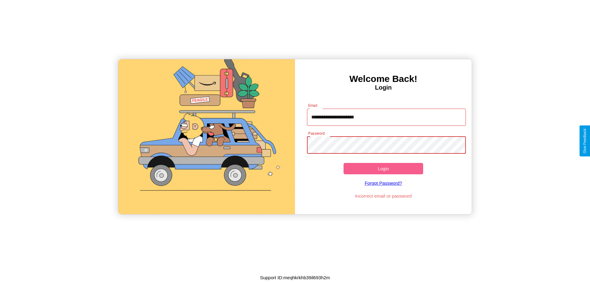 The width and height of the screenshot is (590, 282). I want to click on p: Support ID: meqhkrkhb39il693h2m, so click(295, 278).